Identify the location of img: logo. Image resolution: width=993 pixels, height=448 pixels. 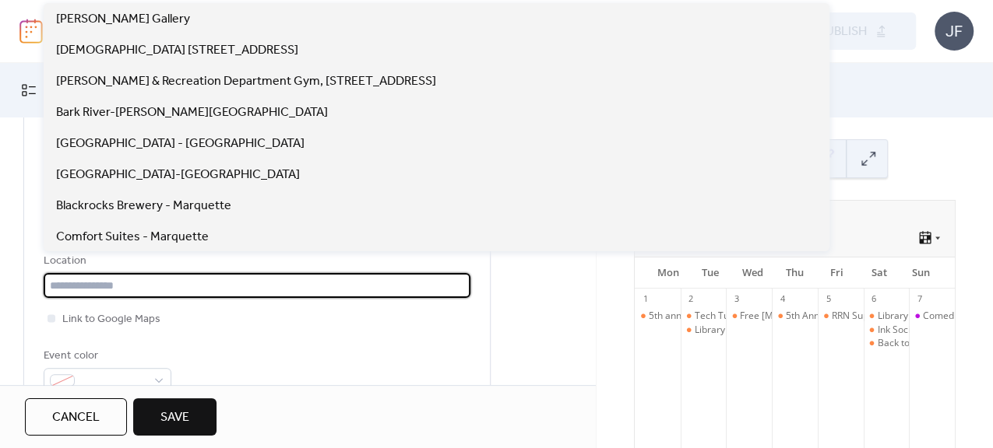
(31, 31).